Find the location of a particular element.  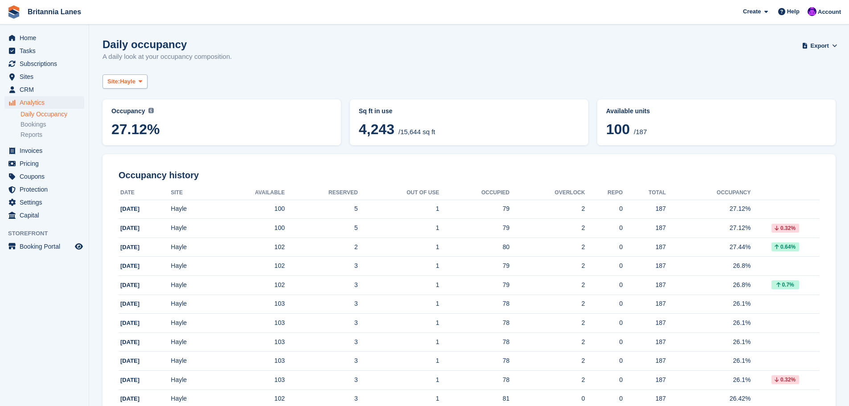

div: 0.64% is located at coordinates (785, 247).